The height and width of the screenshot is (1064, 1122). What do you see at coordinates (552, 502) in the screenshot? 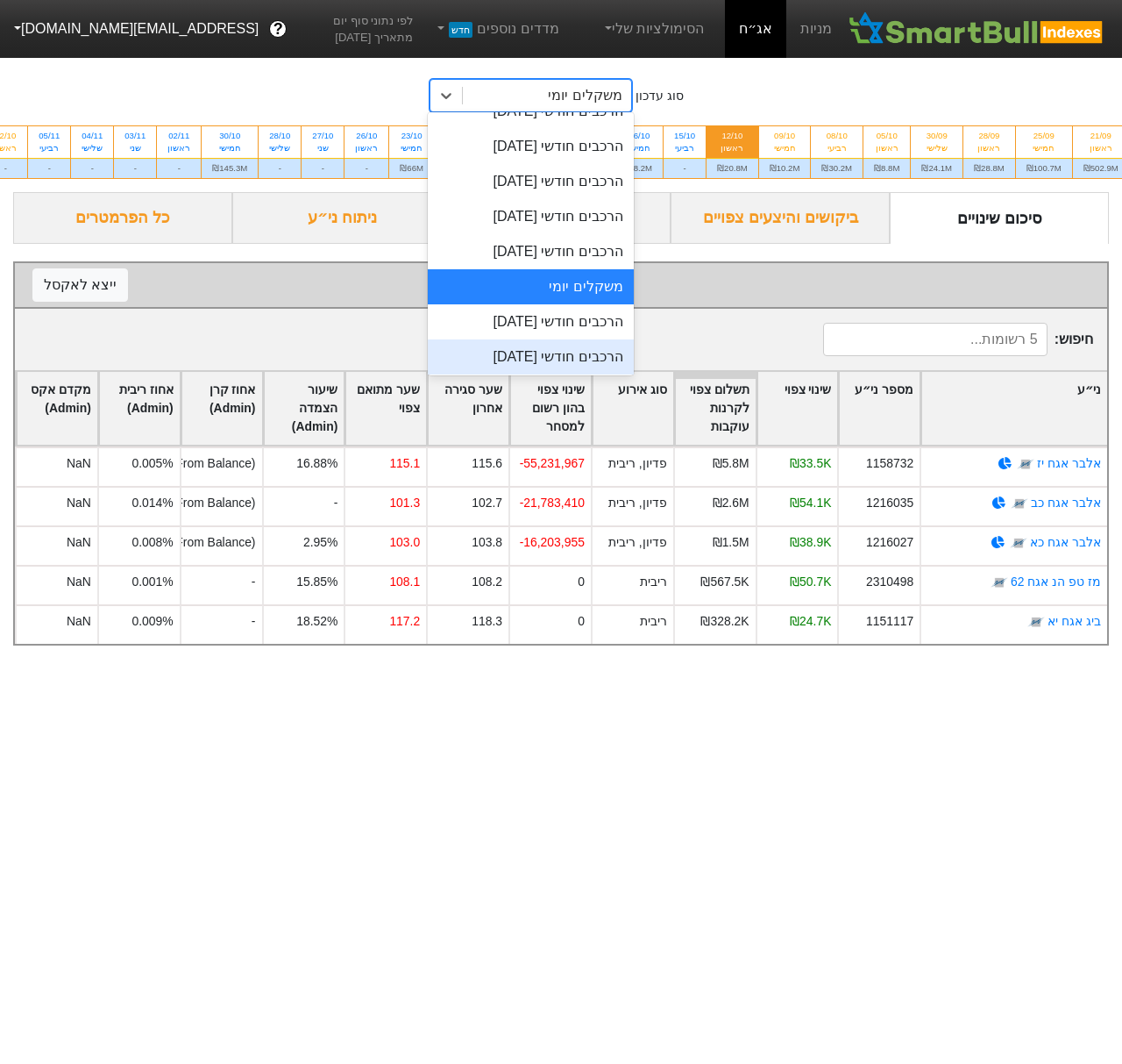
I see `div: -21,783,410` at bounding box center [552, 502].